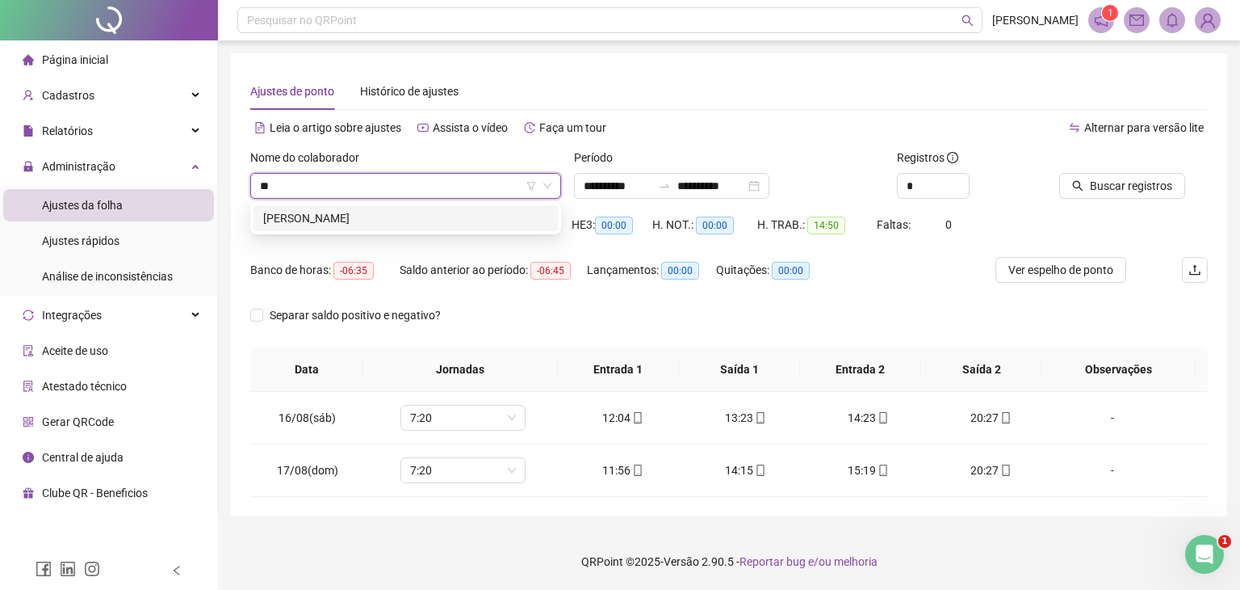 This screenshot has height=590, width=1240. What do you see at coordinates (28, 422) in the screenshot?
I see `span: qrcode` at bounding box center [28, 422].